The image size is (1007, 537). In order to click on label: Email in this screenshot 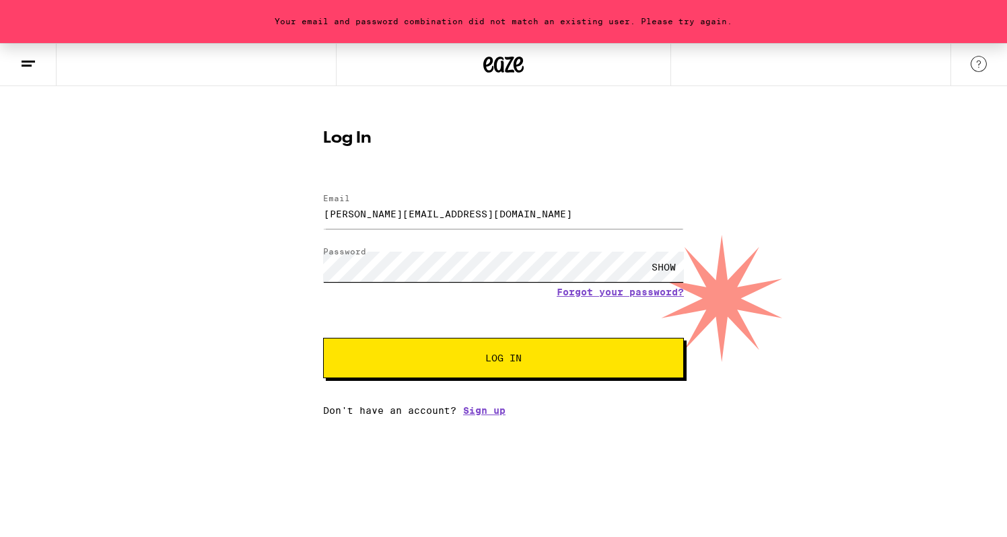, I will do `click(337, 198)`.